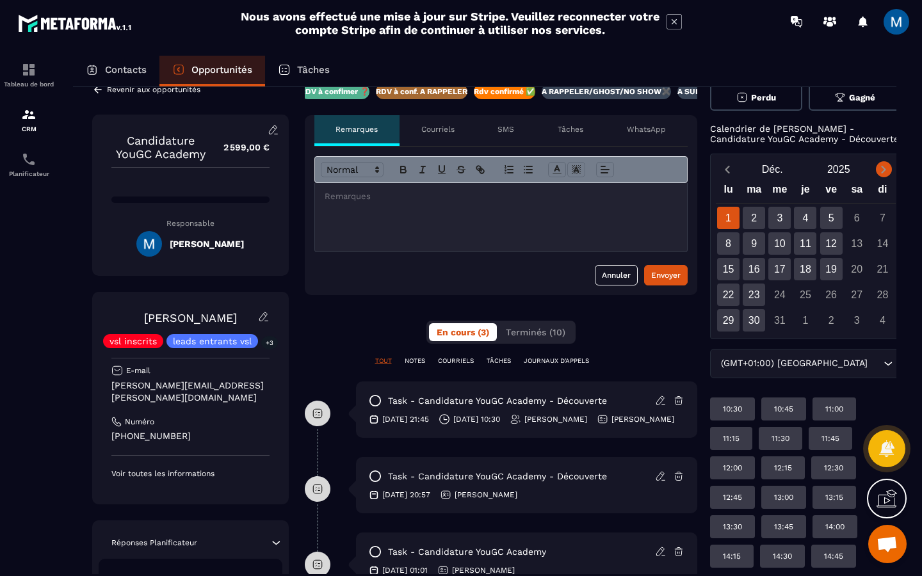  Describe the element at coordinates (784, 497) in the screenshot. I see `p: 13:00` at that location.